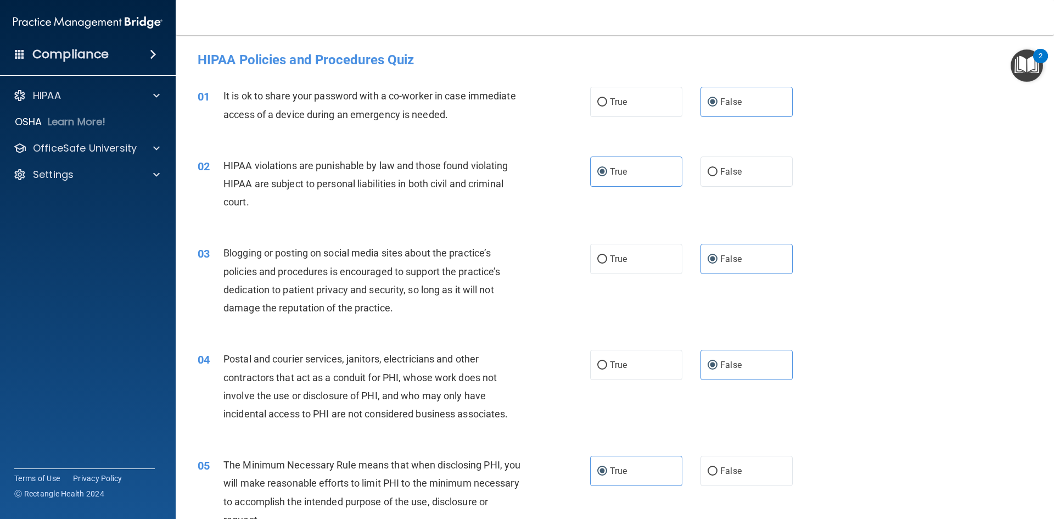 The height and width of the screenshot is (519, 1054). Describe the element at coordinates (85, 148) in the screenshot. I see `p: OfficeSafe University` at that location.